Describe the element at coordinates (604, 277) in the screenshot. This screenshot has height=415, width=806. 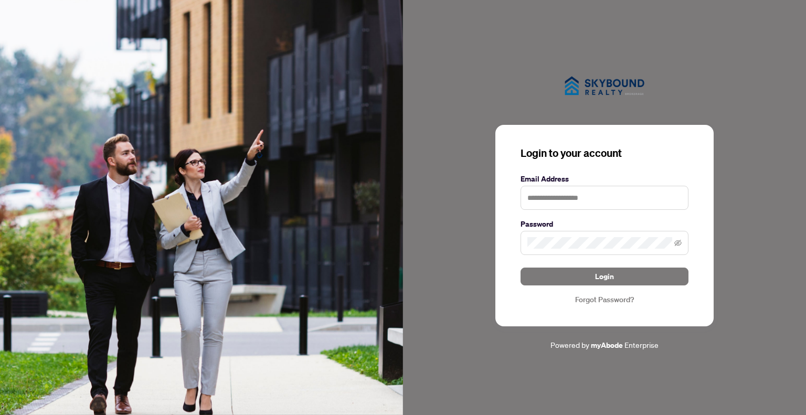
I see `button: Login` at that location.